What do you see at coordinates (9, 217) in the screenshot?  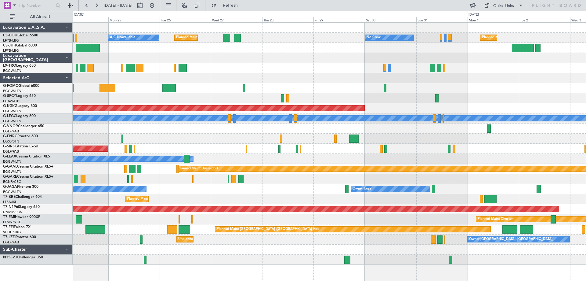 I see `span: T7-EMI` at bounding box center [9, 217].